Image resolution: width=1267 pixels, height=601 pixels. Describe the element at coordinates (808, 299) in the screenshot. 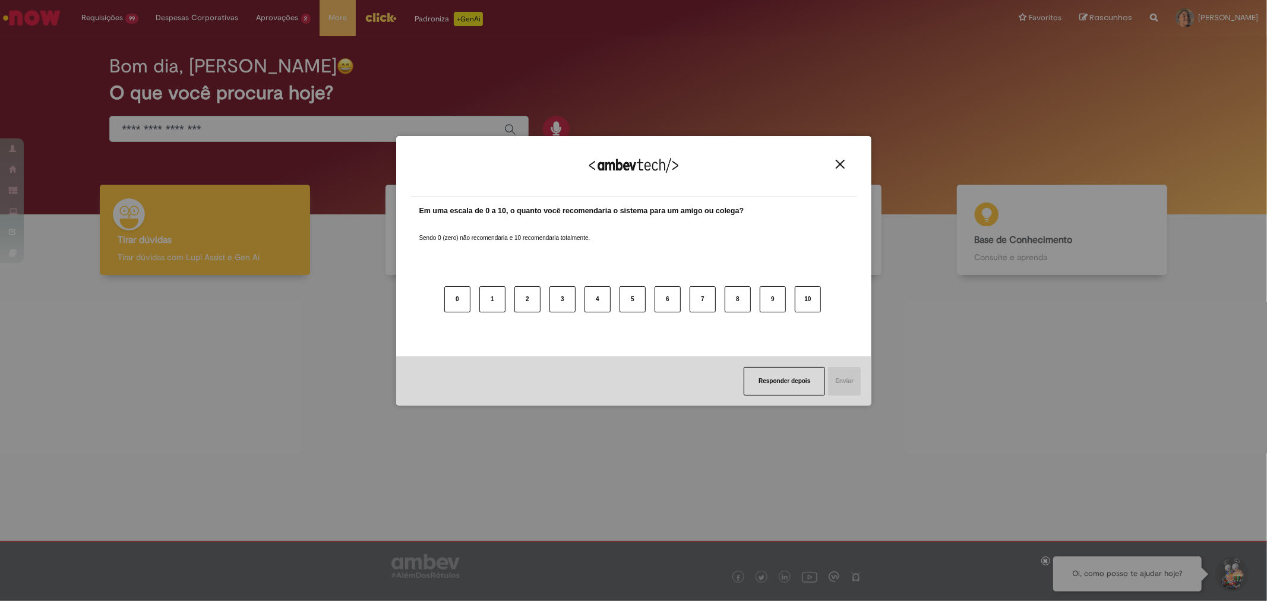

I see `button: 10` at that location.